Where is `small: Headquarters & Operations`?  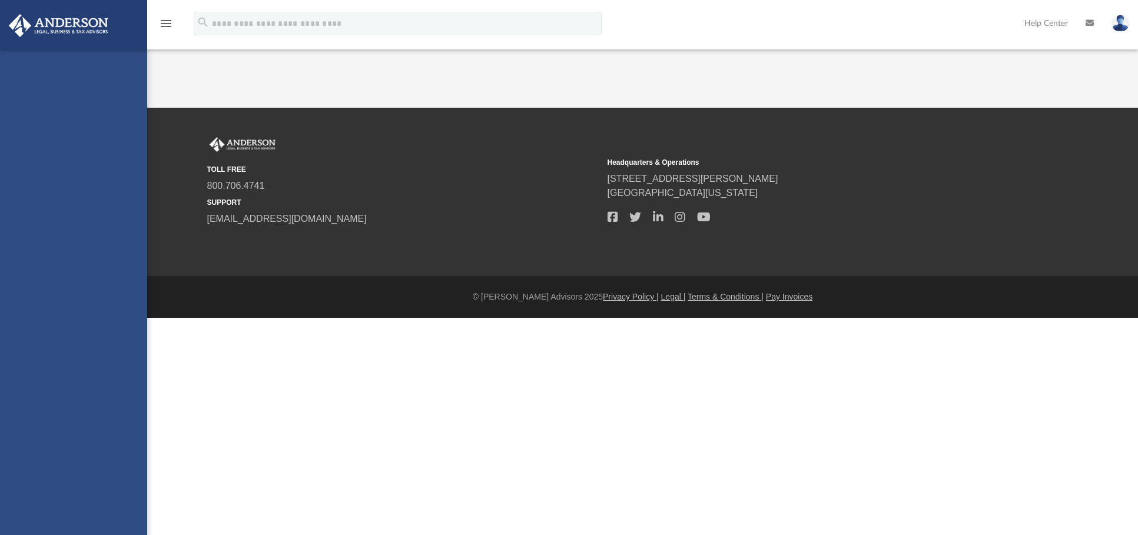
small: Headquarters & Operations is located at coordinates (804, 163).